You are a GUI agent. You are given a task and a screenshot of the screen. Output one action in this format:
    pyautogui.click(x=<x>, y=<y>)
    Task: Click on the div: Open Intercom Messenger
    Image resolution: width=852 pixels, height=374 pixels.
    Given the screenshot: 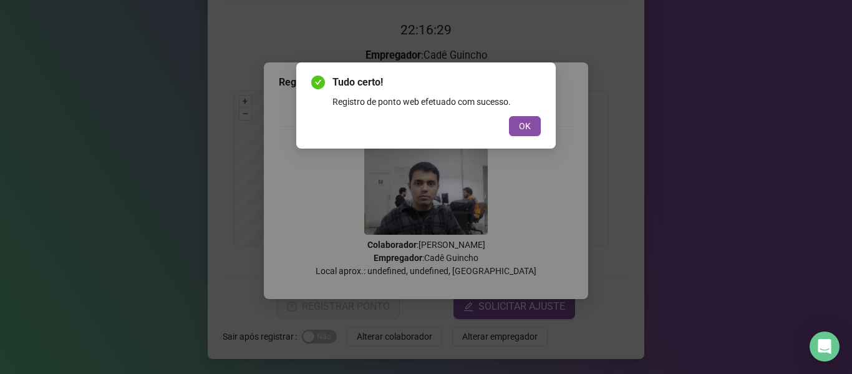 What is the action you would take?
    pyautogui.click(x=825, y=346)
    